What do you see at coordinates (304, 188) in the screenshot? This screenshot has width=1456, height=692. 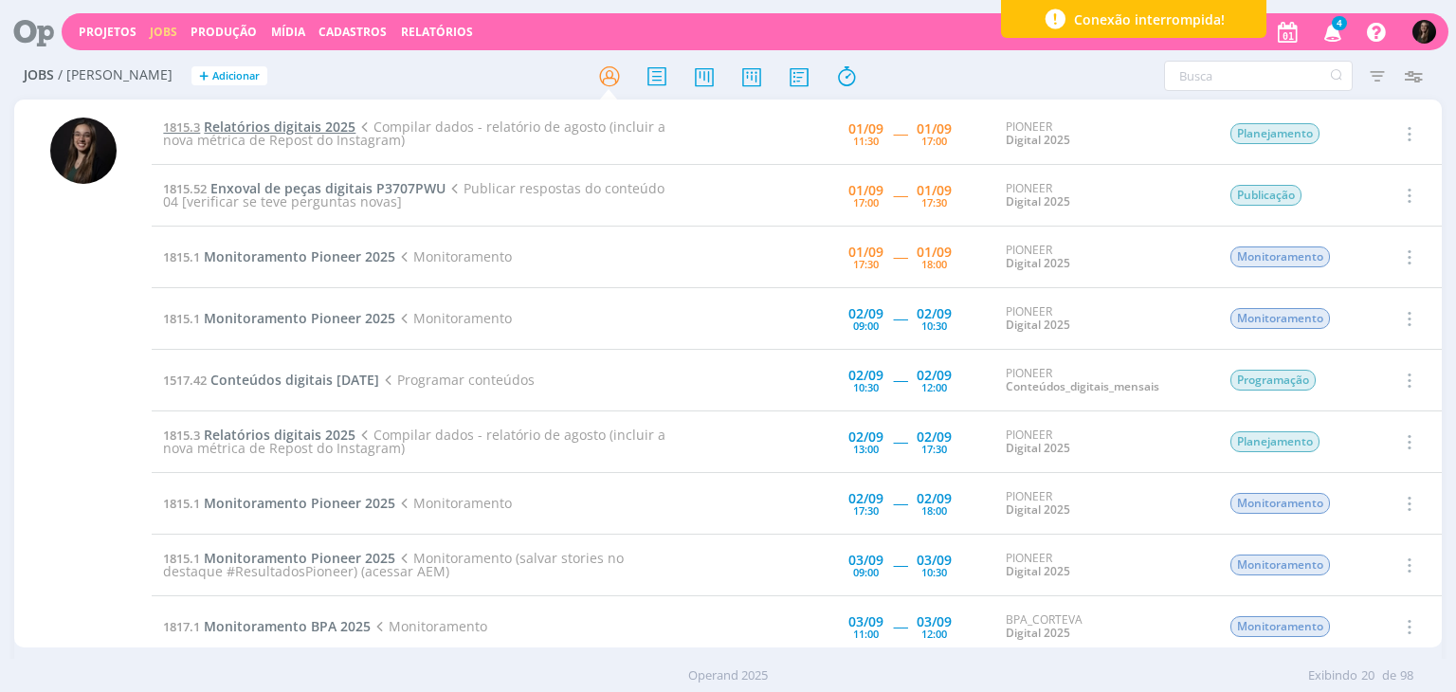 I see `a: 1815.52Enxoval de peças digitais P3707PWU` at bounding box center [304, 188].